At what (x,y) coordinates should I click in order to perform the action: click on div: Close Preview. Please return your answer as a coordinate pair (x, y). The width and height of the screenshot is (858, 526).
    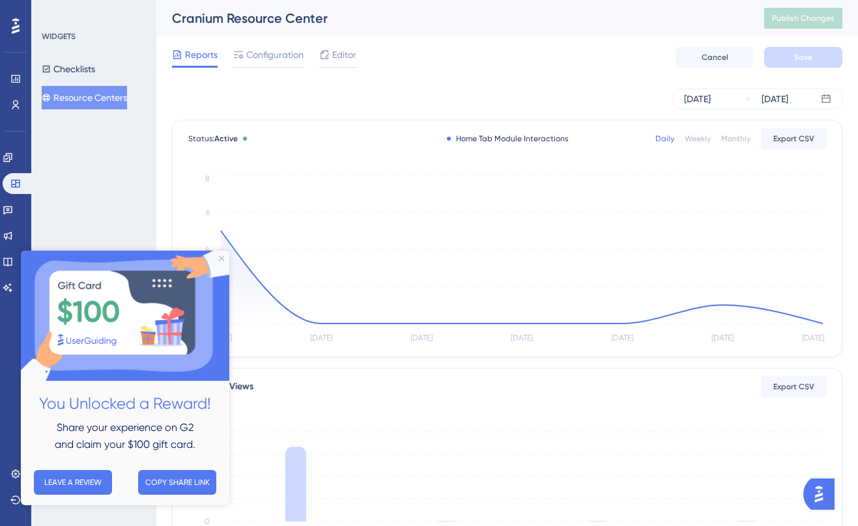
    Looking at the image, I should click on (201, 8).